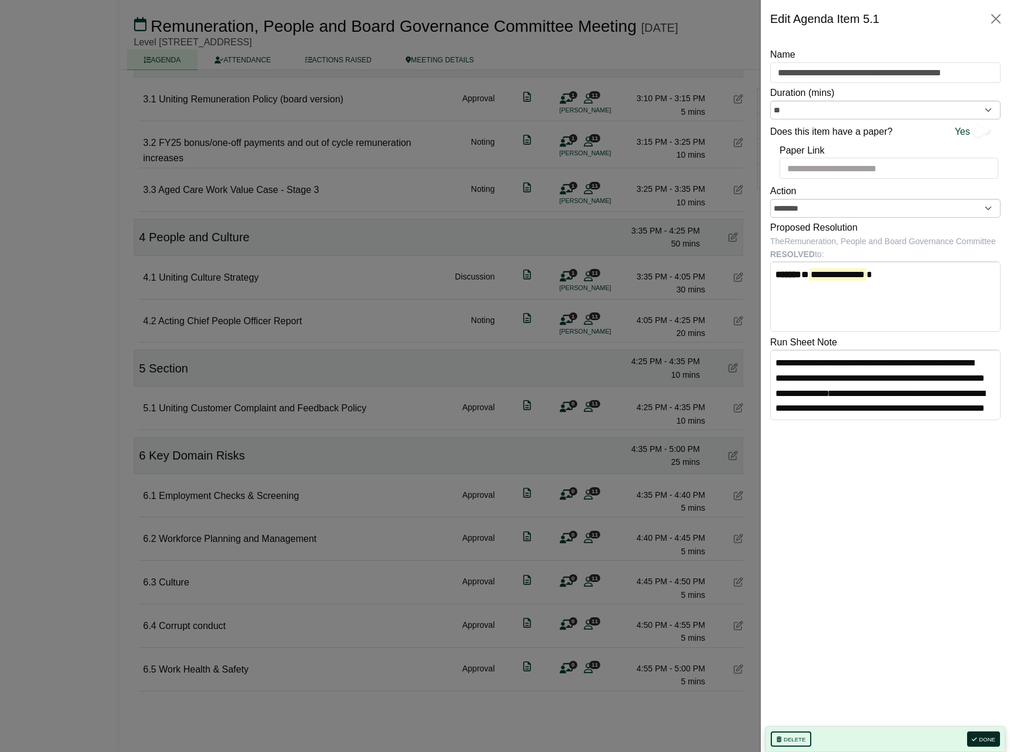 The width and height of the screenshot is (1010, 752). I want to click on label: Name, so click(783, 55).